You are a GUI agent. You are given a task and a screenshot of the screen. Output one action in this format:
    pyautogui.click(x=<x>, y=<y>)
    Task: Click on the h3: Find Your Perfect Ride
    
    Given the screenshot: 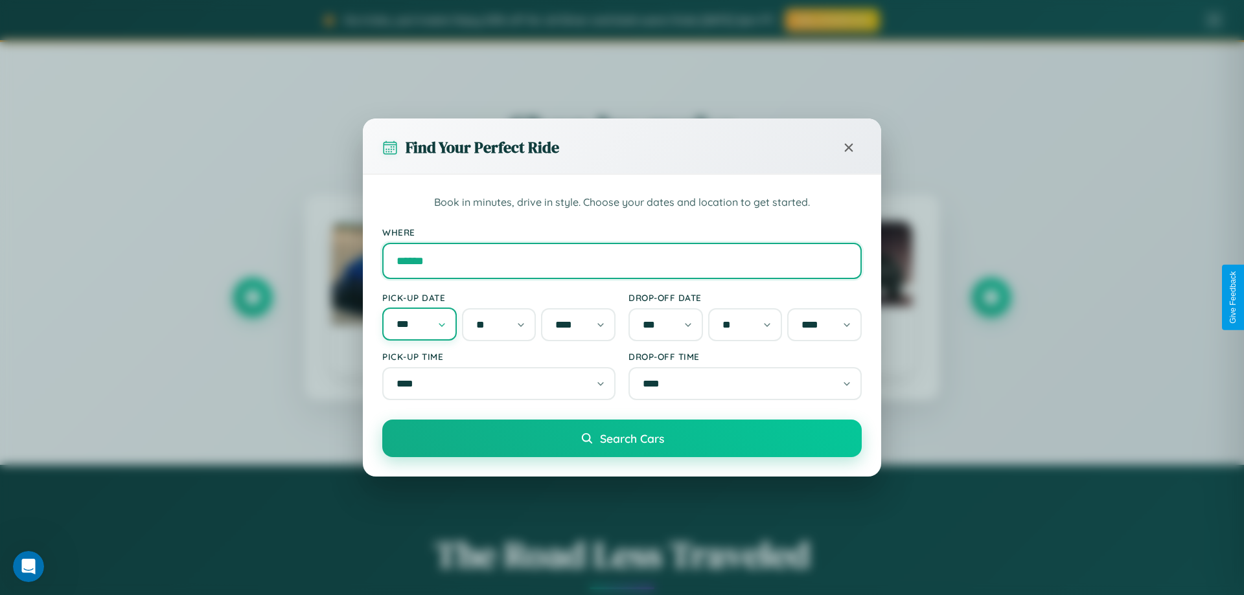 What is the action you would take?
    pyautogui.click(x=482, y=147)
    